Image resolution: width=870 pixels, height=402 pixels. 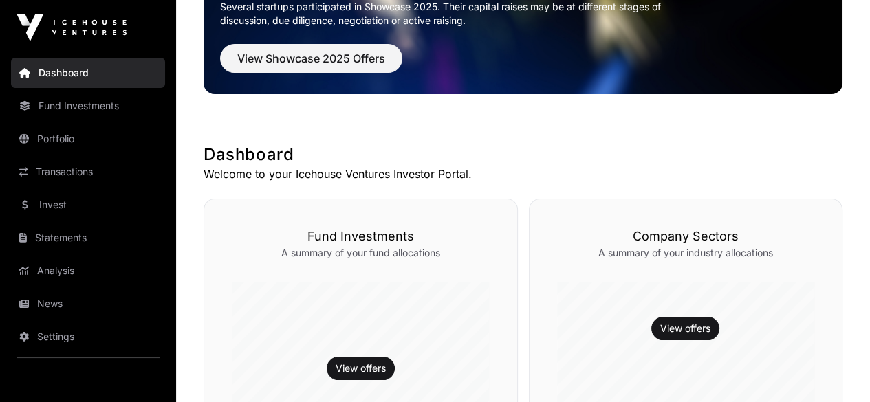 What do you see at coordinates (88, 304) in the screenshot?
I see `a: News` at bounding box center [88, 304].